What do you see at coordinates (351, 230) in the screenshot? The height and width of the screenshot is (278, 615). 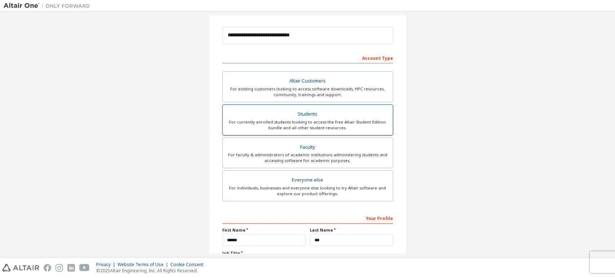 I see `label: Last Name` at bounding box center [351, 230].